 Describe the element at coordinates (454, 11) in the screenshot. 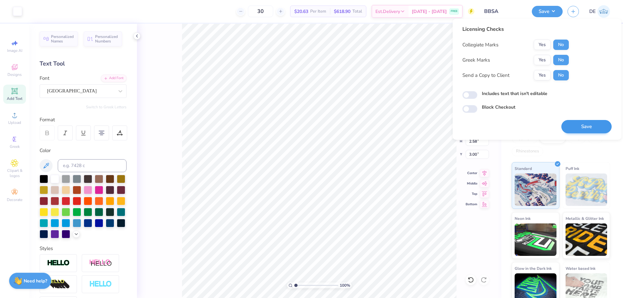

I see `span: FREE` at that location.